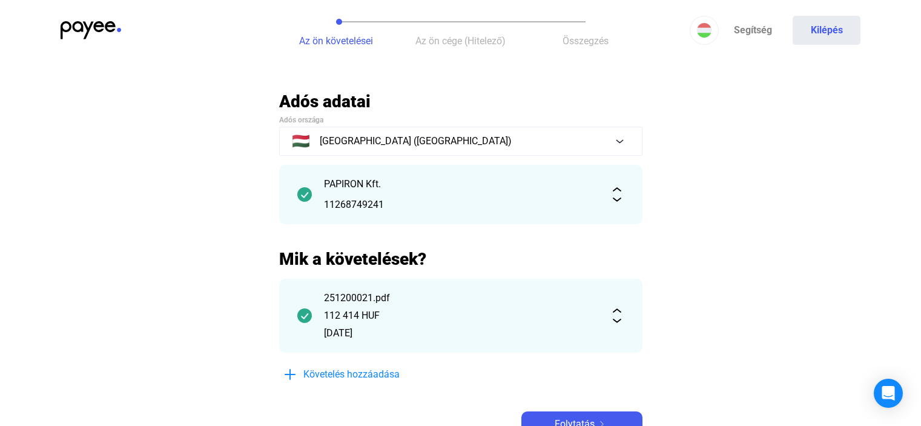 This screenshot has width=921, height=426. Describe the element at coordinates (586, 41) in the screenshot. I see `span: Összegzés` at that location.